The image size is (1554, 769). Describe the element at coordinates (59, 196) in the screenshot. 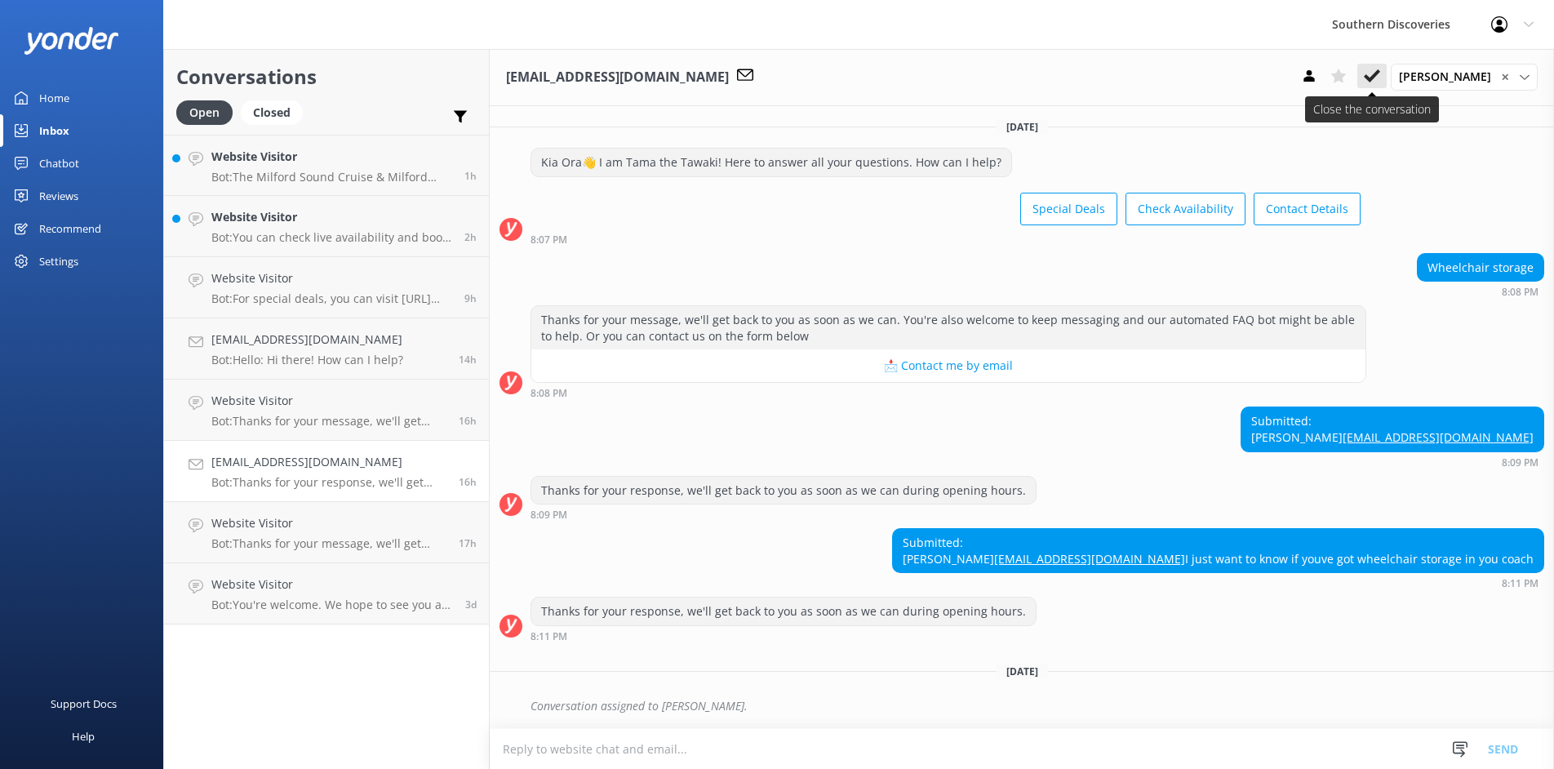

I see `div: Reviews` at that location.